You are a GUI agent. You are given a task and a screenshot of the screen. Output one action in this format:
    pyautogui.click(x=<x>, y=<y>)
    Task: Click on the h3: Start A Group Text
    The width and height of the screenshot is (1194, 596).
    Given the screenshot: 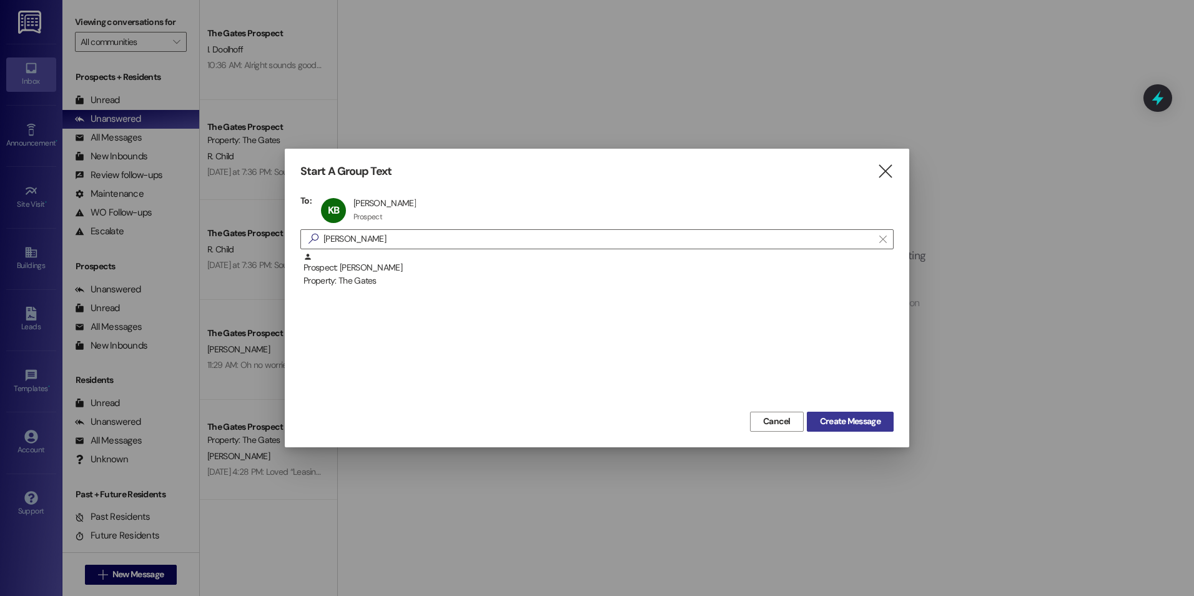 What is the action you would take?
    pyautogui.click(x=346, y=171)
    